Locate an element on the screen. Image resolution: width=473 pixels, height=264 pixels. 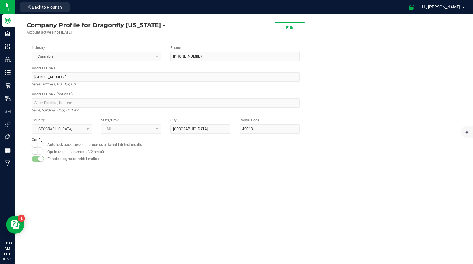
label: Enable integration with Lendica is located at coordinates (73, 159).